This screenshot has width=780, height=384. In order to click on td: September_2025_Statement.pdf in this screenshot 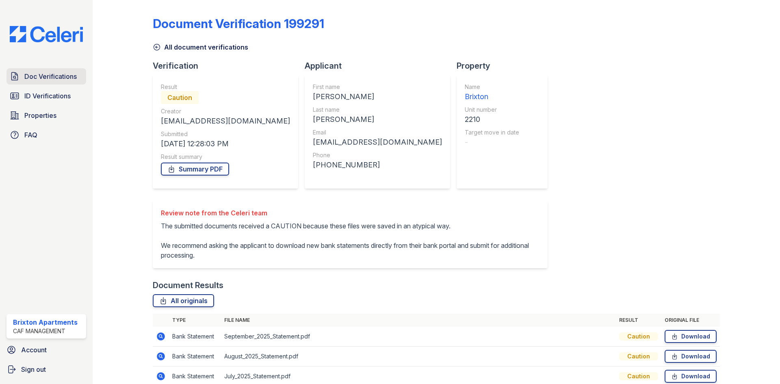, I will do `click(418, 336)`.